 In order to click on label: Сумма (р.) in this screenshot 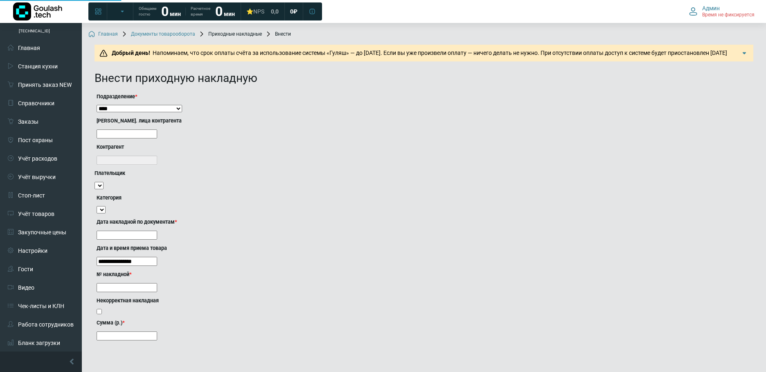, I will do `click(422, 323)`.